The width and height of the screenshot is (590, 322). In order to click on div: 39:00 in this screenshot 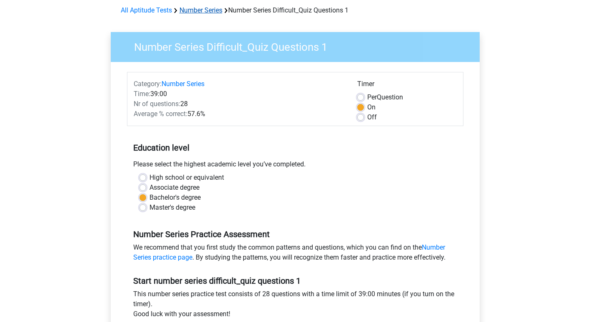, I will do `click(239, 94)`.